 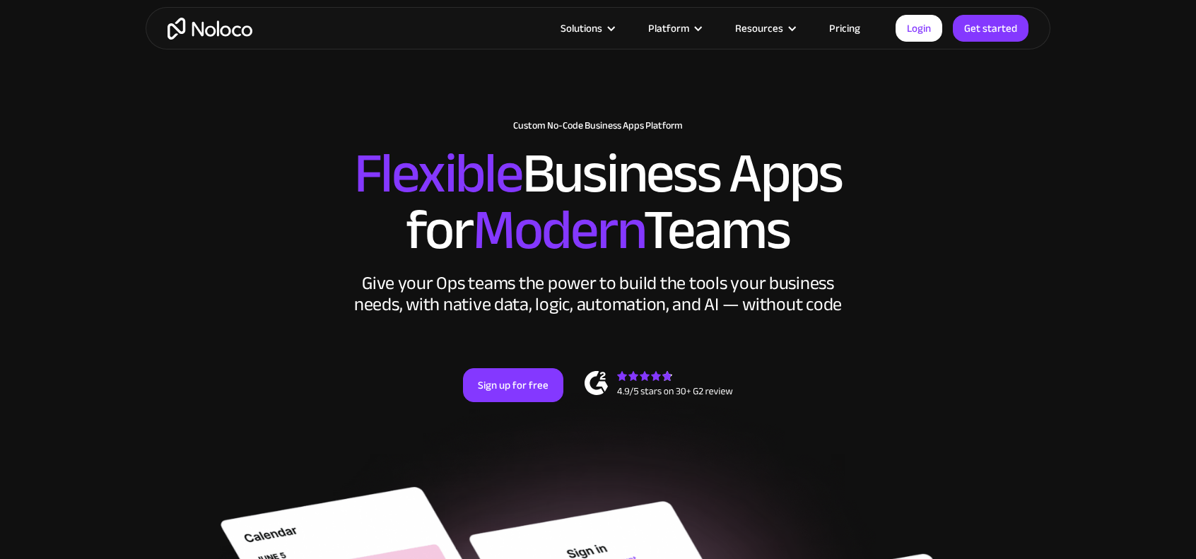 I want to click on a: Pricing, so click(x=845, y=28).